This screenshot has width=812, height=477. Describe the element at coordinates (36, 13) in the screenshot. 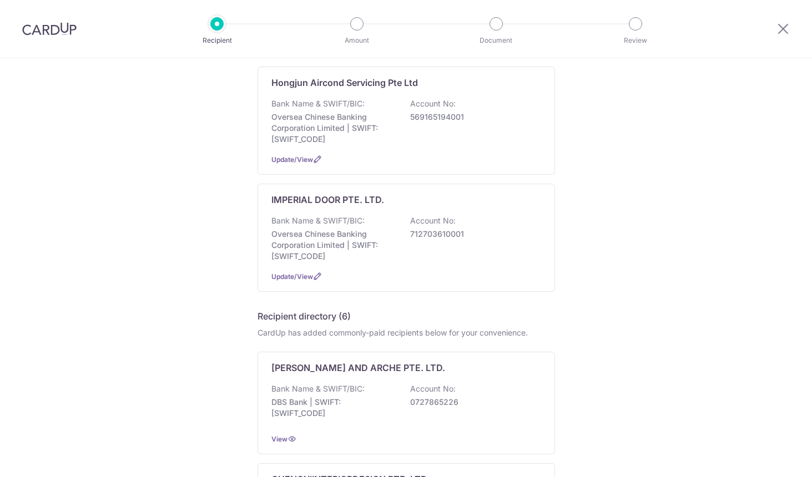

I see `span: Help` at that location.